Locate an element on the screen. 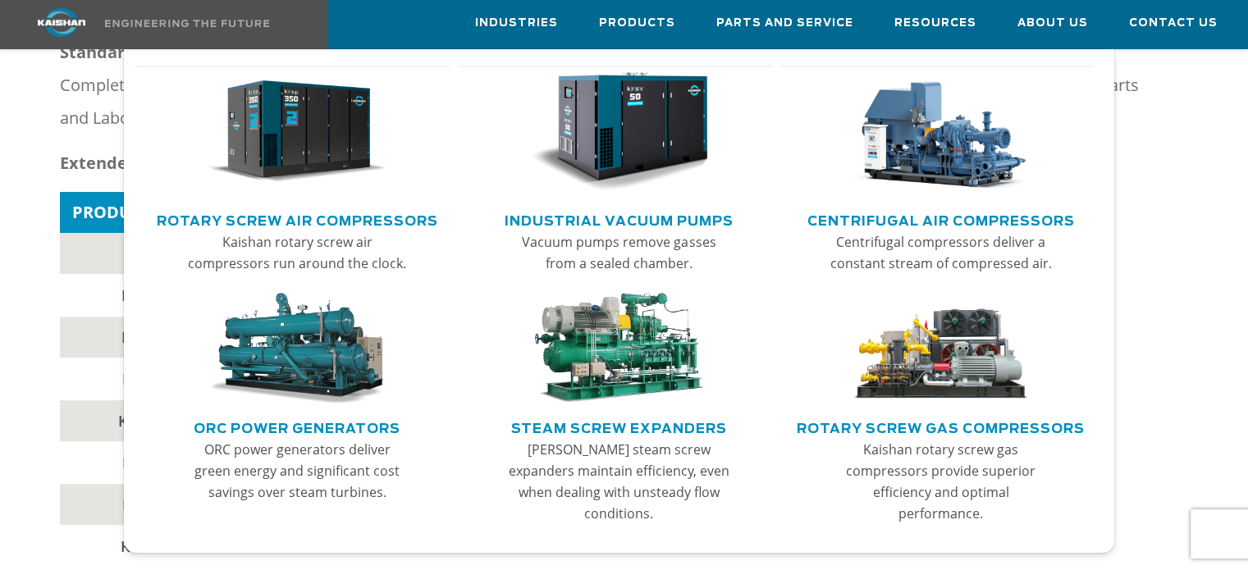  a: Steam Screw Expanders is located at coordinates (619, 427).